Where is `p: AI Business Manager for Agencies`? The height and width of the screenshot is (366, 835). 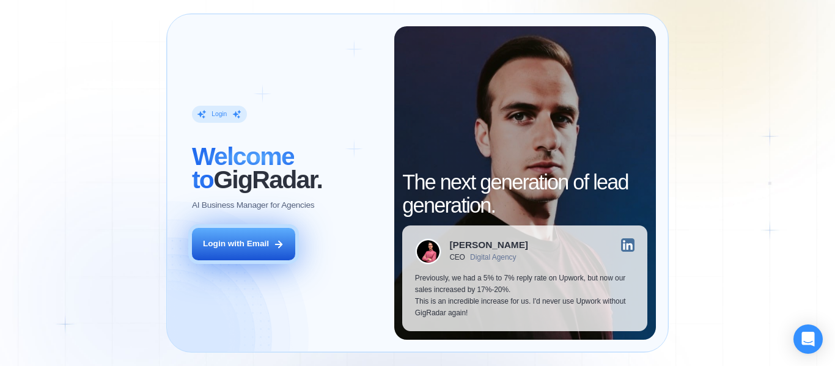 p: AI Business Manager for Agencies is located at coordinates (253, 205).